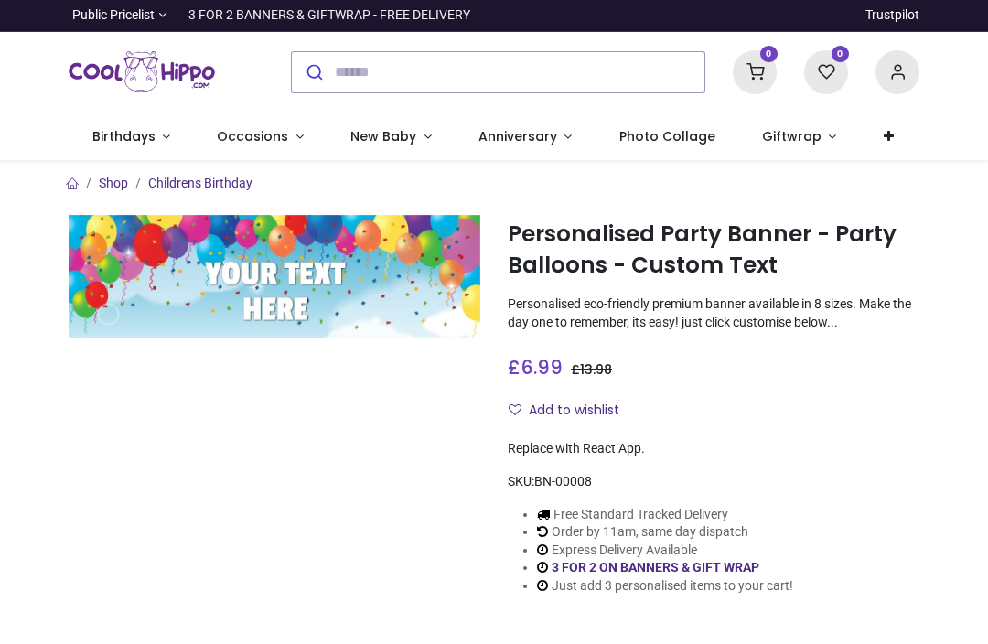 The width and height of the screenshot is (988, 644). Describe the element at coordinates (541, 367) in the screenshot. I see `span: 6.99` at that location.